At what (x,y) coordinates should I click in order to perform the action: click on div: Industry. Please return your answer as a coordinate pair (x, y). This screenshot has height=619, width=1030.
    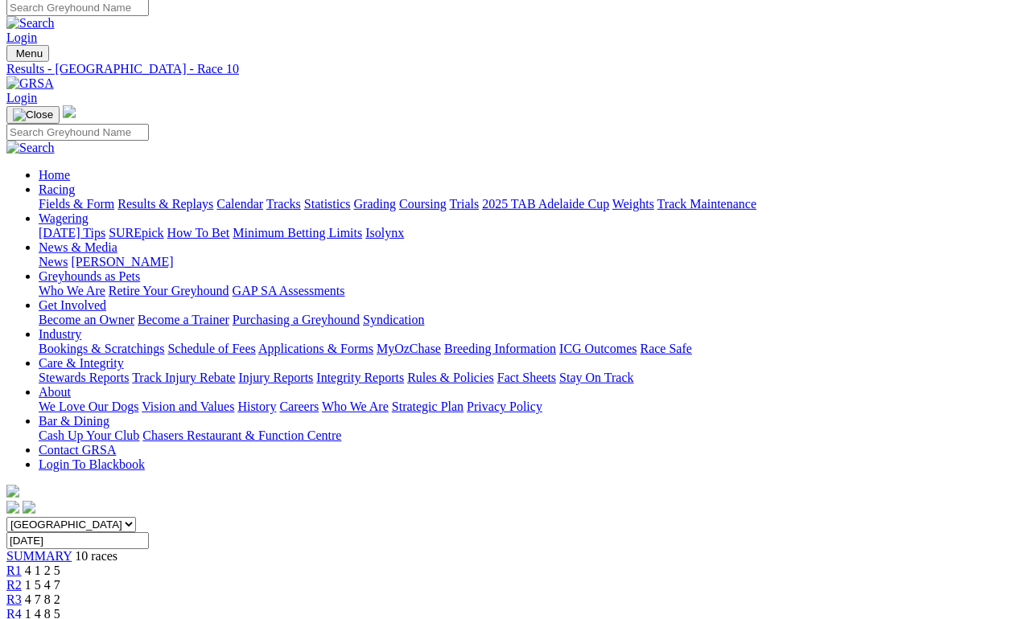
    Looking at the image, I should click on (531, 349).